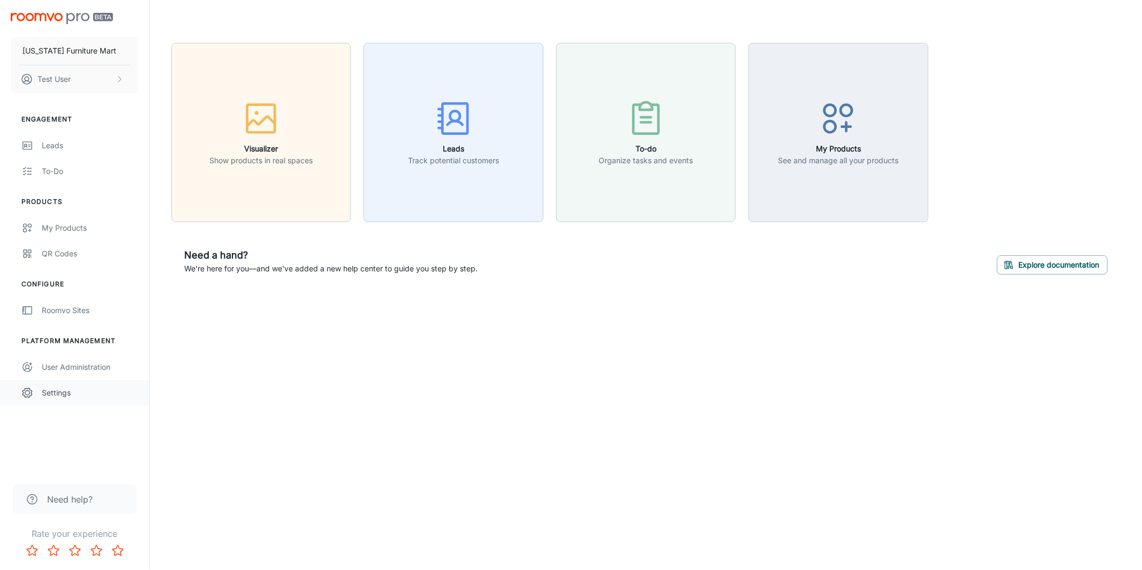 The height and width of the screenshot is (570, 1142). What do you see at coordinates (331, 269) in the screenshot?
I see `p: We're here for you—and we've added a new help center to guide you step by step.` at bounding box center [331, 269].